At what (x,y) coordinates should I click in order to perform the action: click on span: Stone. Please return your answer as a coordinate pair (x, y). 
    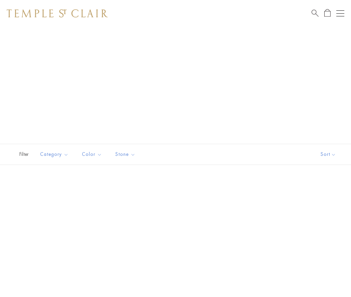
    Looking at the image, I should click on (126, 154).